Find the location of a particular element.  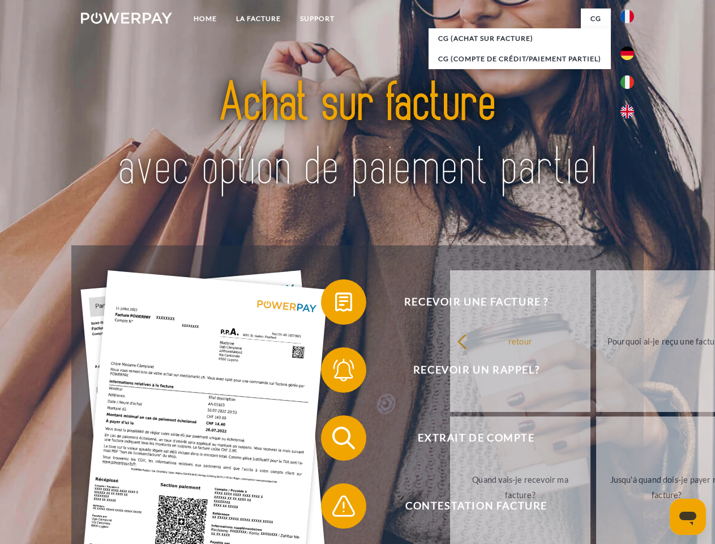

a: CG (Compte de crédit/paiement partiel) is located at coordinates (520, 59).